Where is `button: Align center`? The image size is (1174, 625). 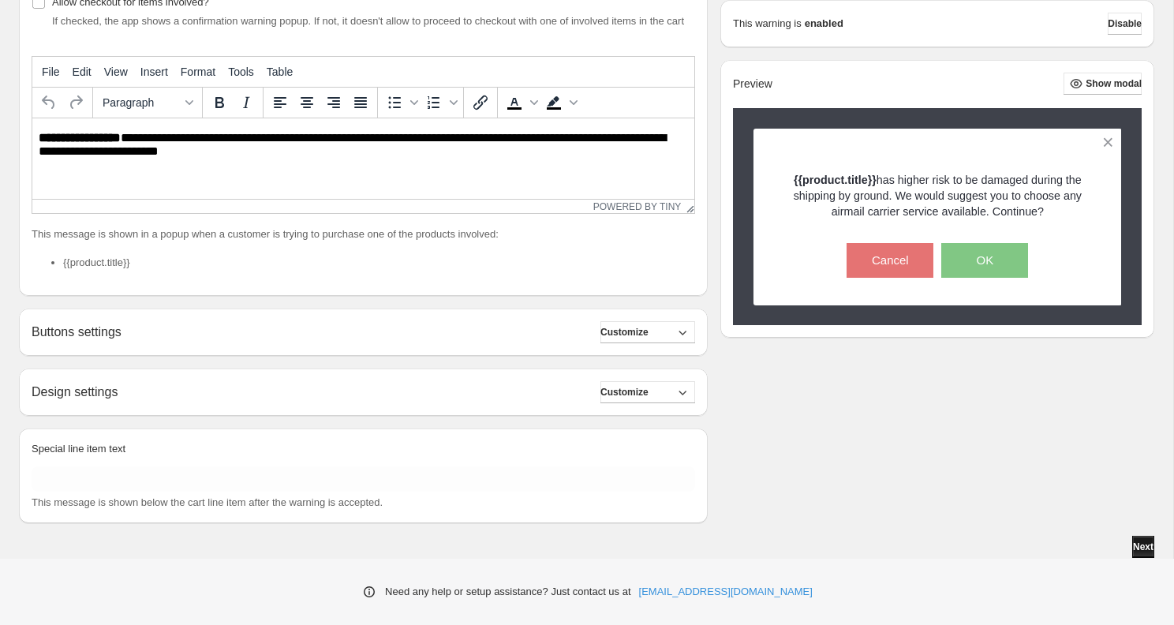
button: Align center is located at coordinates (307, 103).